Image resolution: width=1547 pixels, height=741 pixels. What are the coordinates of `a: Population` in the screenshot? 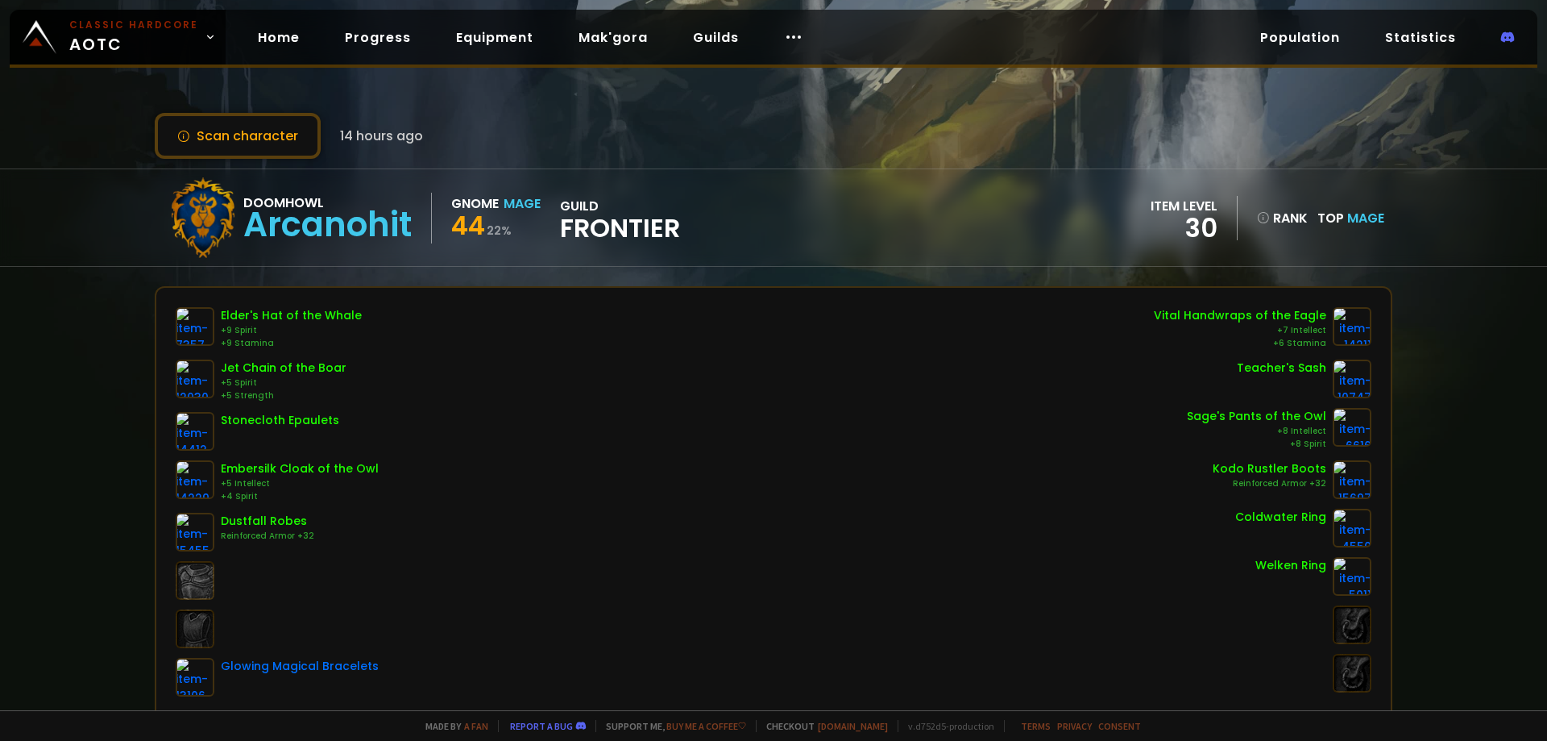 It's located at (1300, 37).